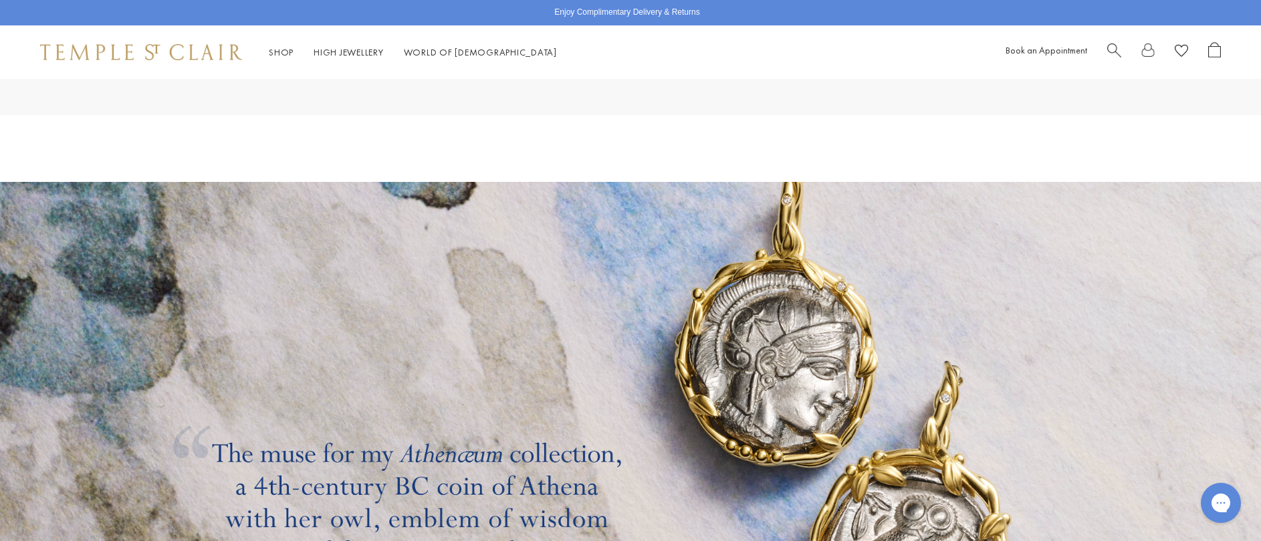 The width and height of the screenshot is (1261, 541). I want to click on a: Book an Appointment, so click(1047, 50).